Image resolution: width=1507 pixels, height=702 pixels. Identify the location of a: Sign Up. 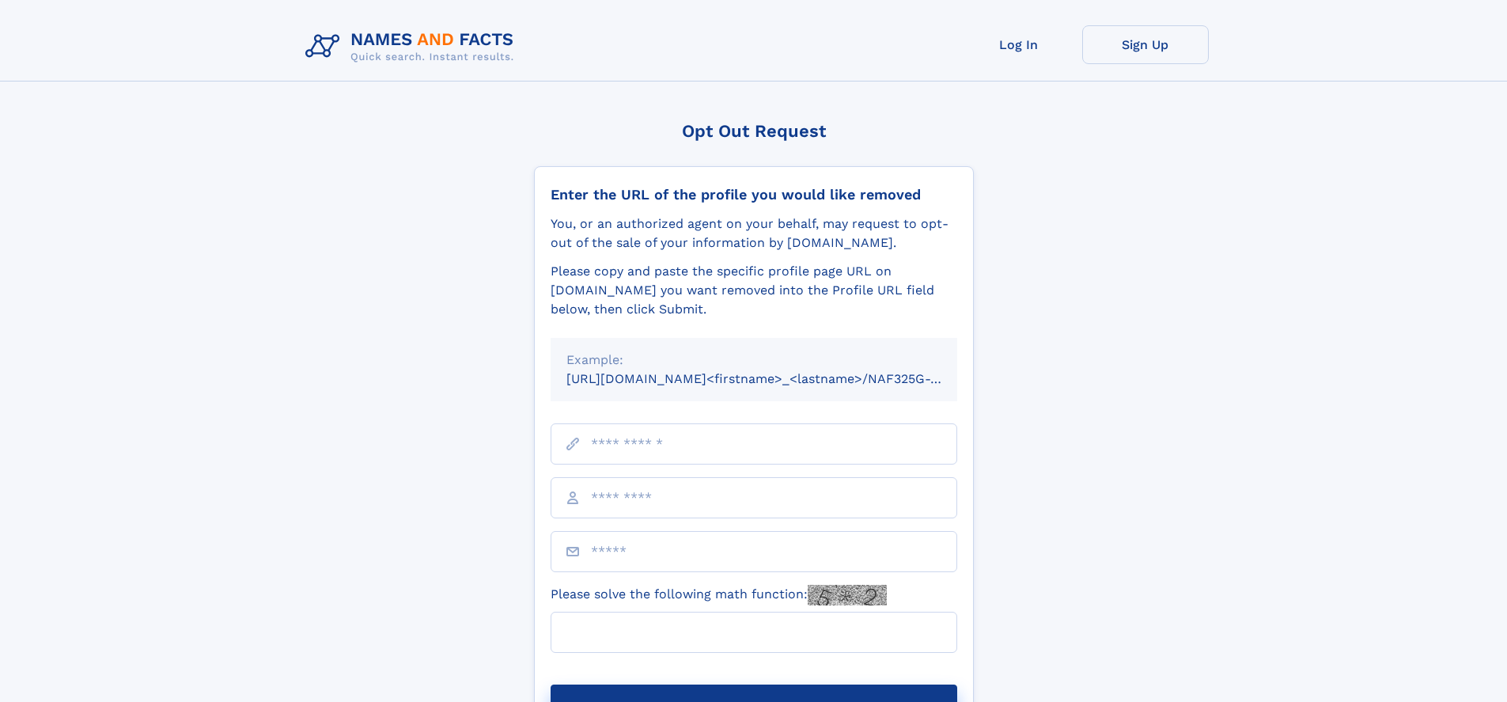
(1145, 44).